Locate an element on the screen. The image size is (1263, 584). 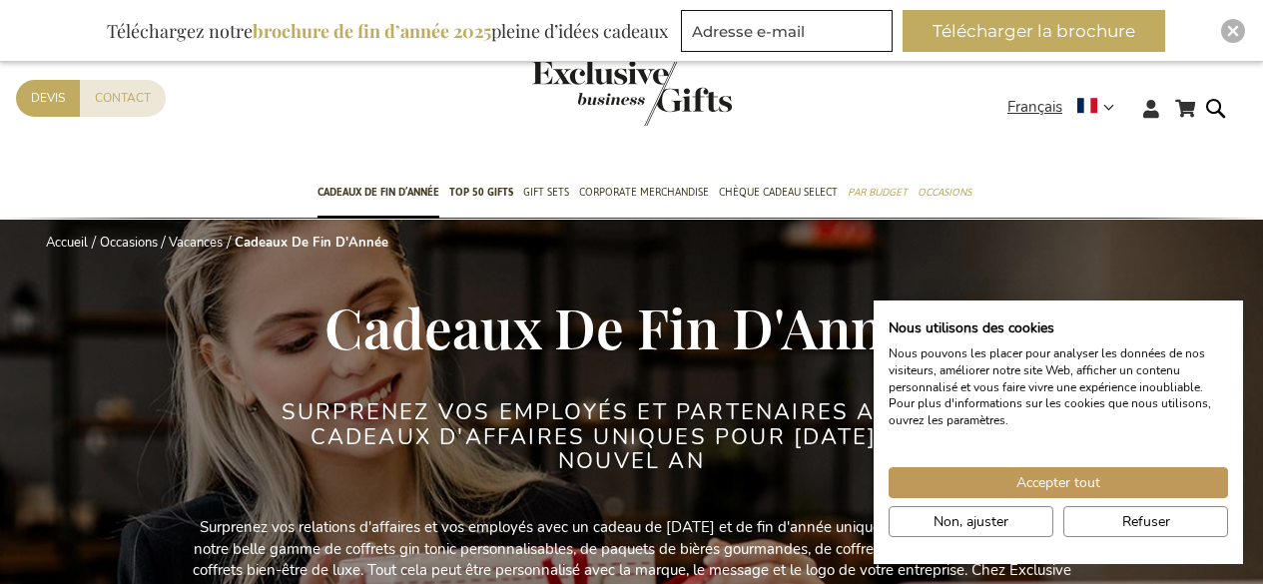
div: Téléchargez notre pleine d’idées cadeaux is located at coordinates (388, 31).